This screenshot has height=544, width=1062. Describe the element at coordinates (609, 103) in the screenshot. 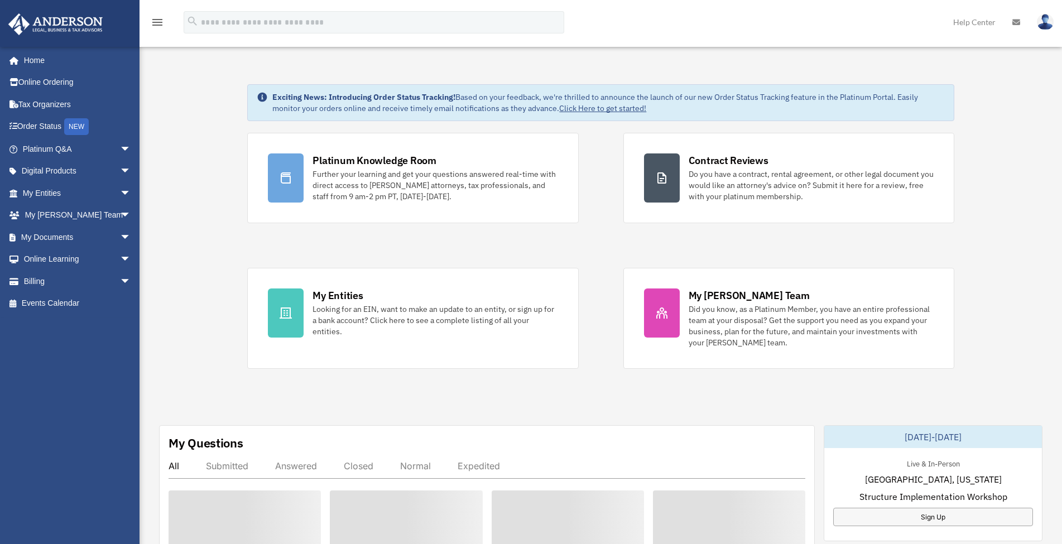

I see `div: Based on your feedback, we're thrilled to announce the launch of our new Order Status Tracking fe...` at that location.